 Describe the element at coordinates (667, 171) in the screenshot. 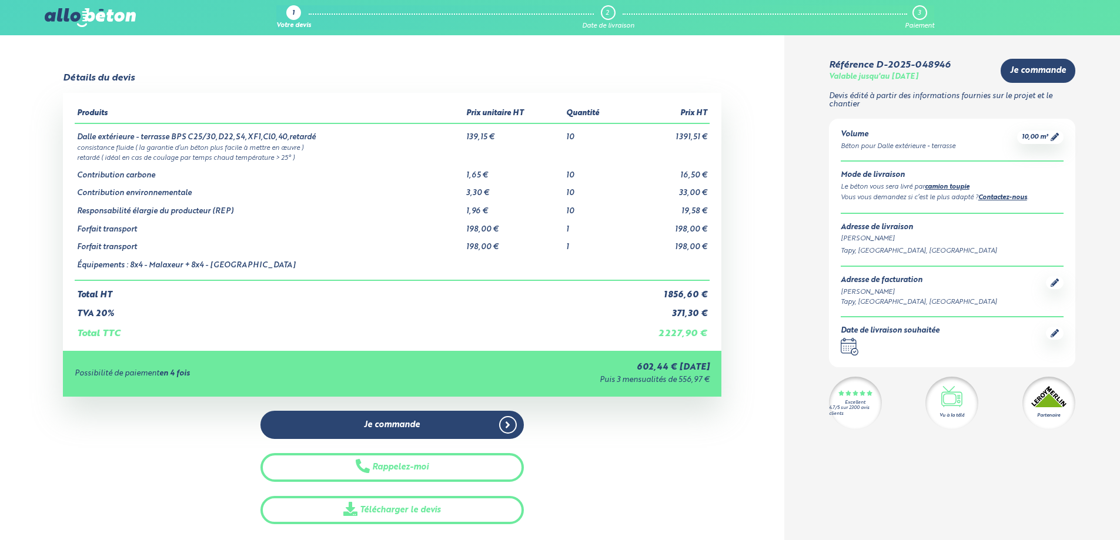

I see `td: 16,50 €` at that location.